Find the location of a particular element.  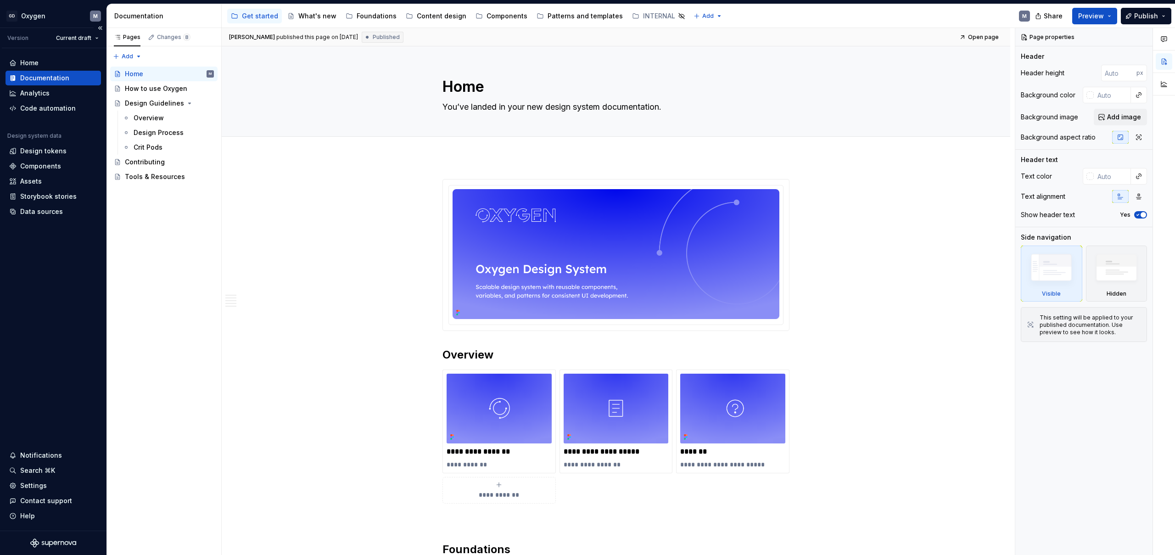

button: Contact support is located at coordinates (53, 501).